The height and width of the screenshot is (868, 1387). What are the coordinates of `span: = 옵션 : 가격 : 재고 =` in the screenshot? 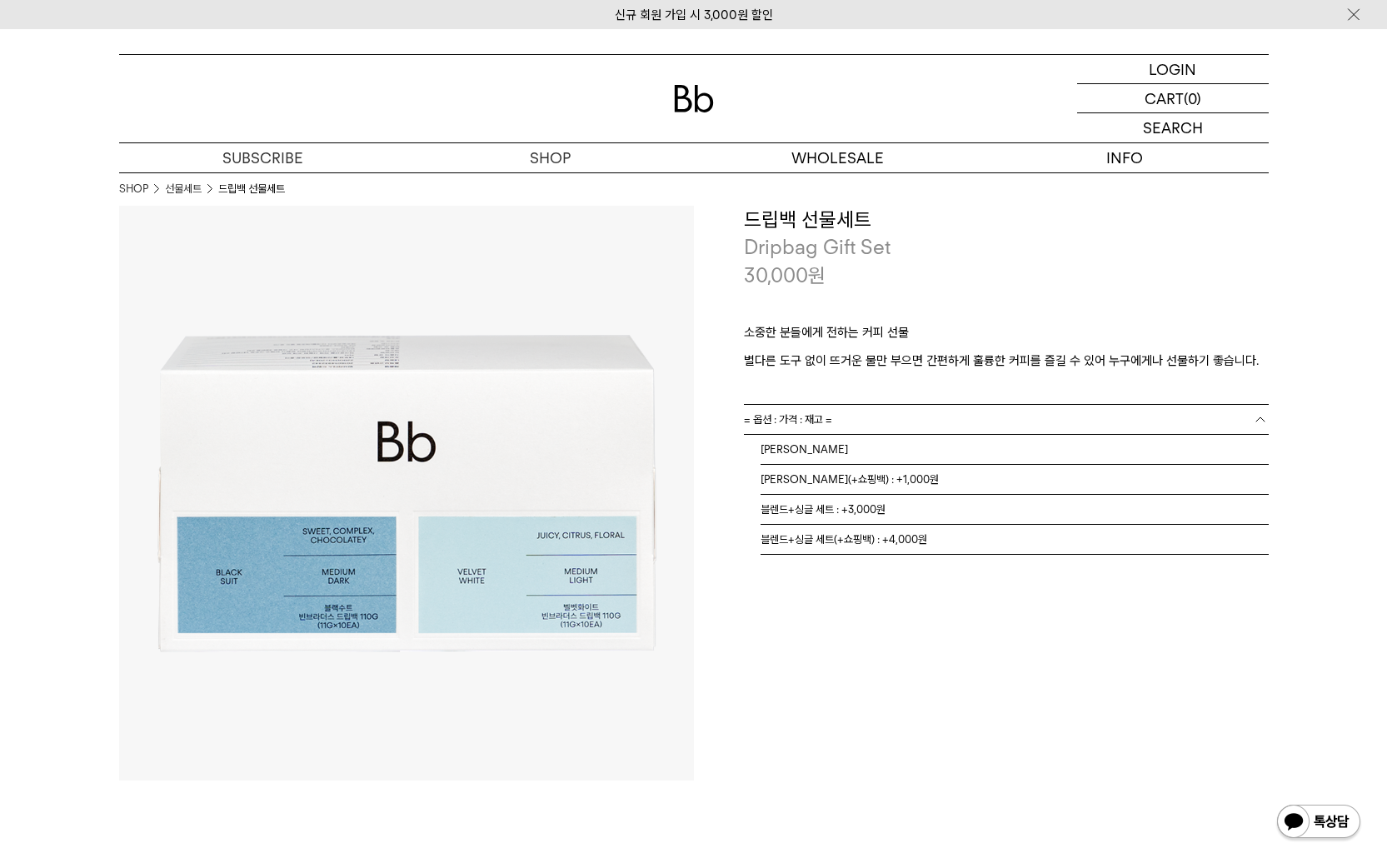 It's located at (788, 419).